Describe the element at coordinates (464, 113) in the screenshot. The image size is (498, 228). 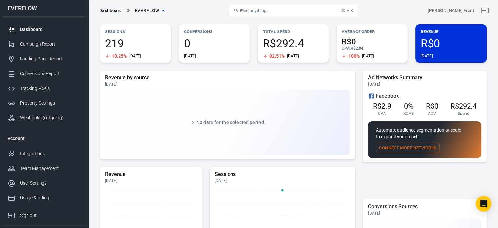
I see `span: Spend` at that location.